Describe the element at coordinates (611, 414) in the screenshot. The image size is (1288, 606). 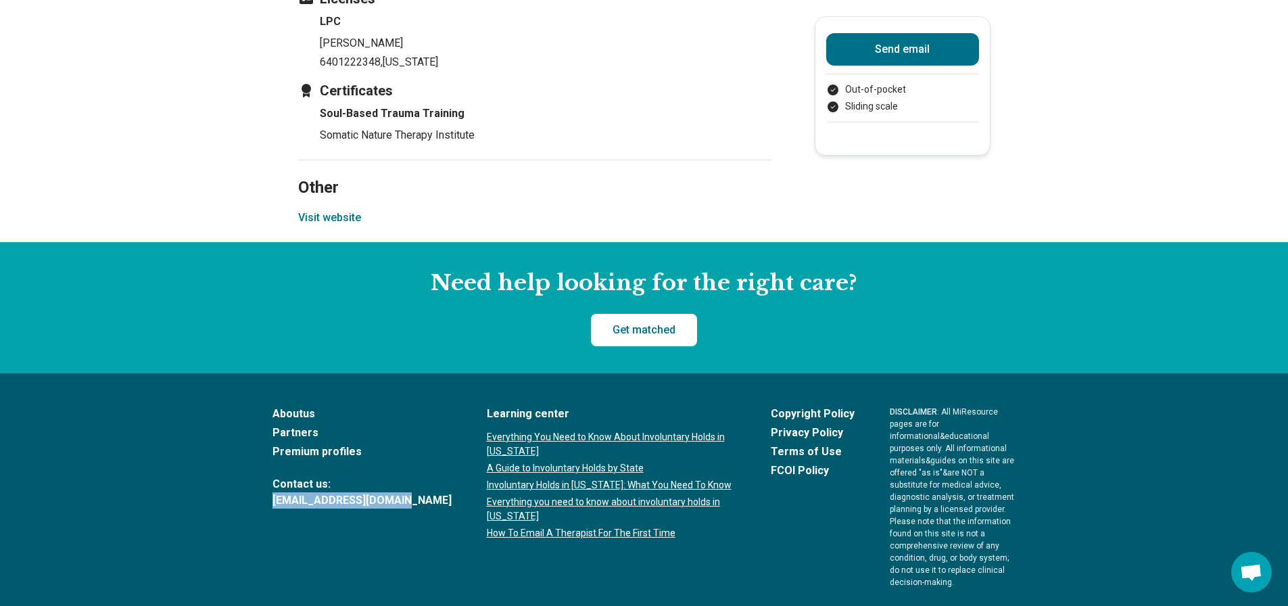
I see `a: Learning center` at that location.